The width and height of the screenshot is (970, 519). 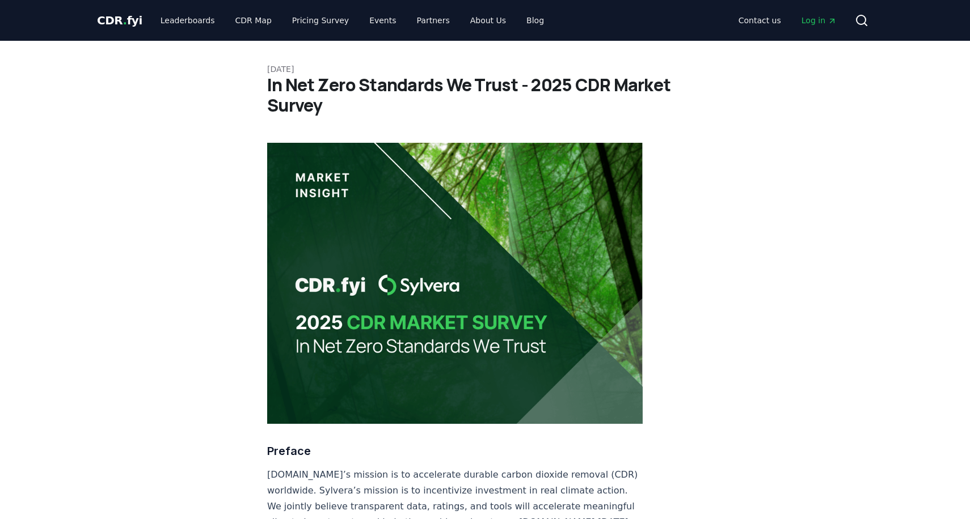 I want to click on img: blog post image, so click(x=455, y=283).